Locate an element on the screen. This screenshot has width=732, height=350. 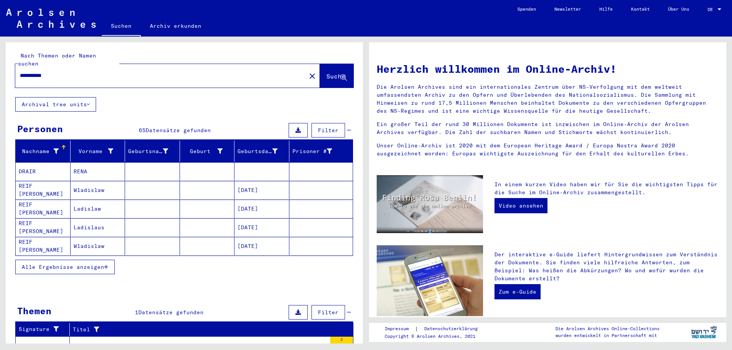
mat-header-cell: Geburt‏ is located at coordinates (207, 151).